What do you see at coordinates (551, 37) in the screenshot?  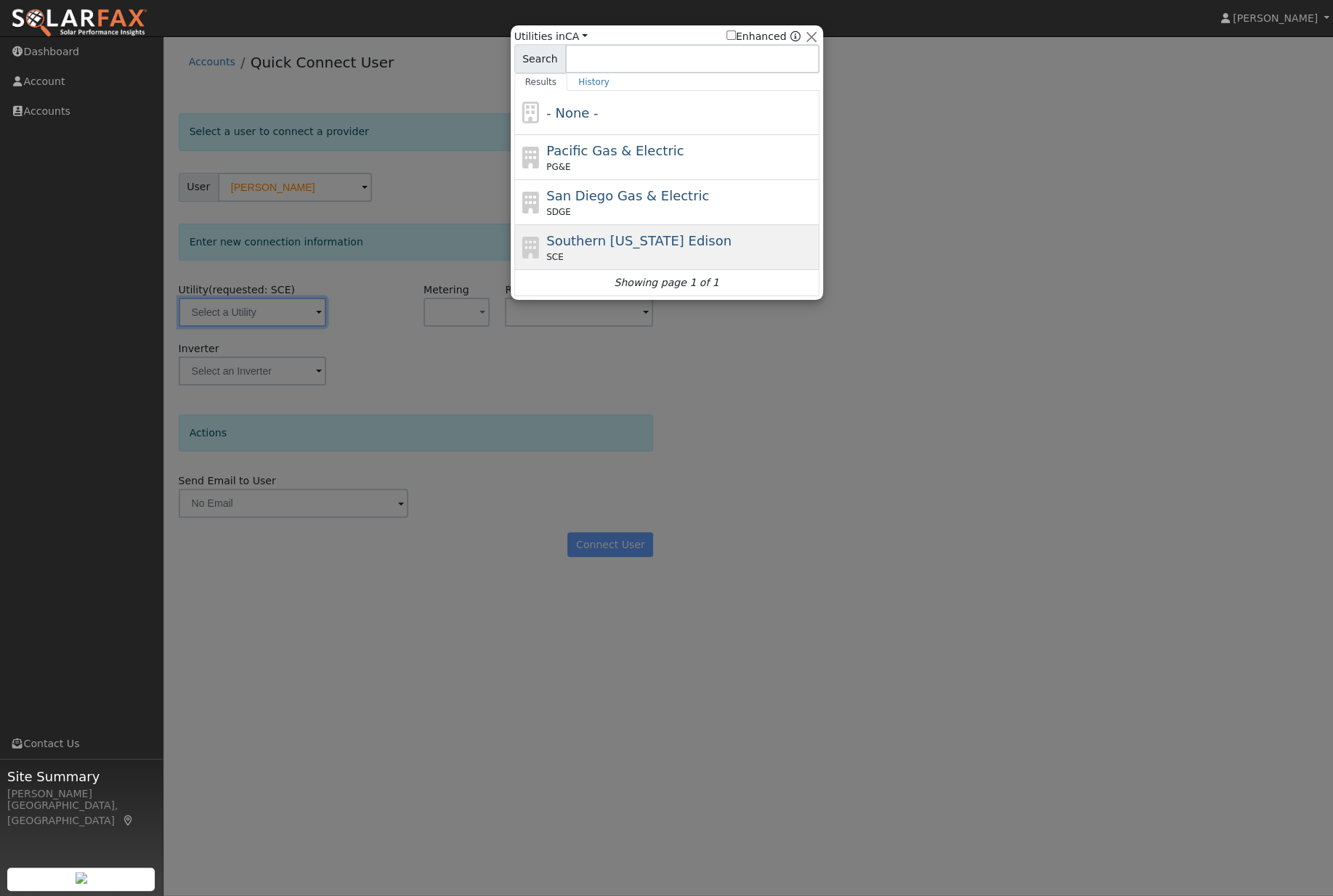 I see `span: Utilities in` at bounding box center [551, 37].